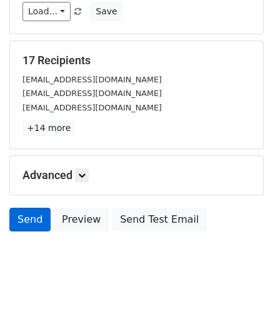 The height and width of the screenshot is (335, 273). Describe the element at coordinates (49, 128) in the screenshot. I see `a: +14 more` at that location.